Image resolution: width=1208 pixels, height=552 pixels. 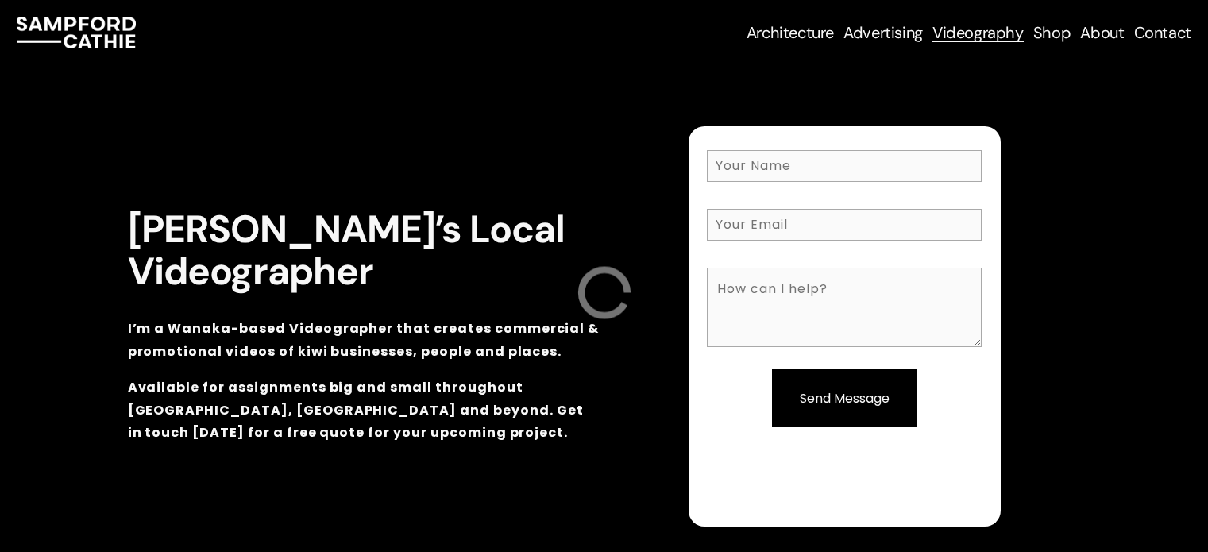 What do you see at coordinates (1162, 33) in the screenshot?
I see `a: Contact` at bounding box center [1162, 33].